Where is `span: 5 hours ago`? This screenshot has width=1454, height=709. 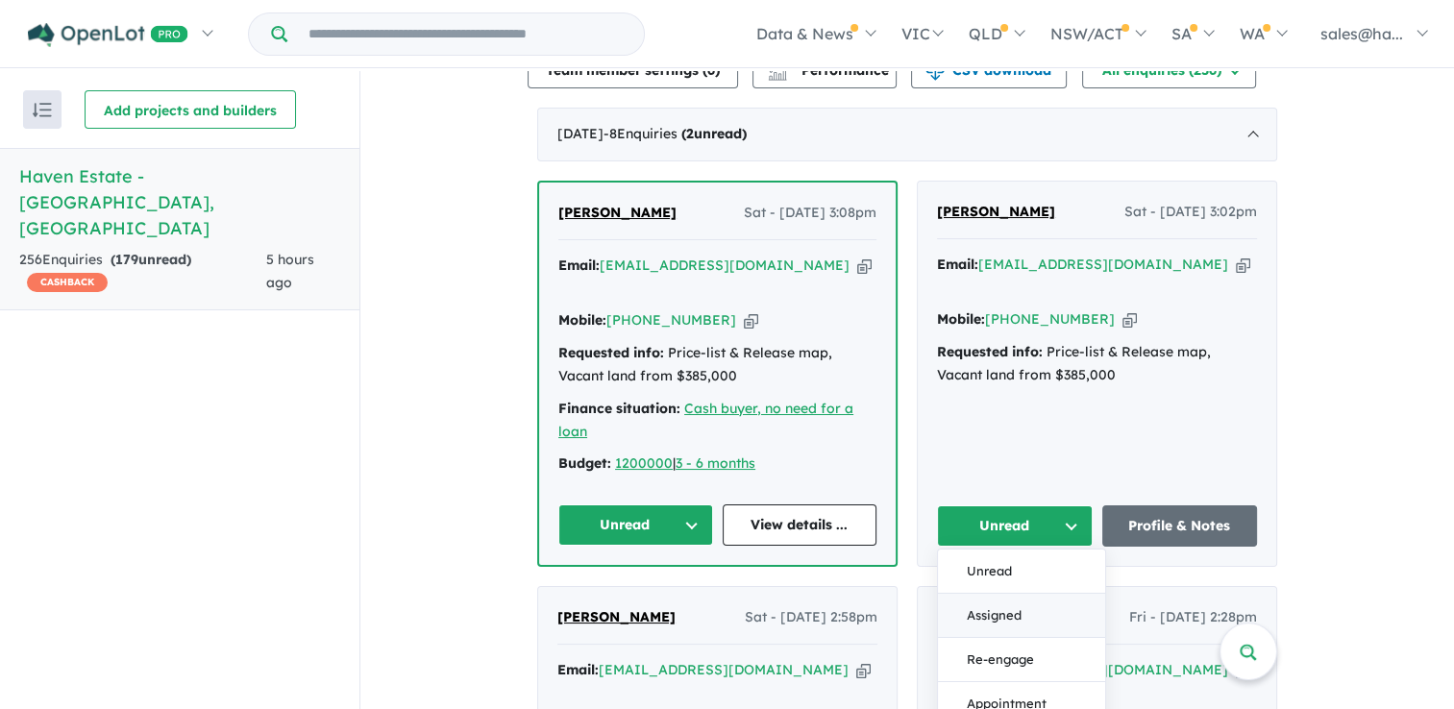 span: 5 hours ago is located at coordinates (290, 271).